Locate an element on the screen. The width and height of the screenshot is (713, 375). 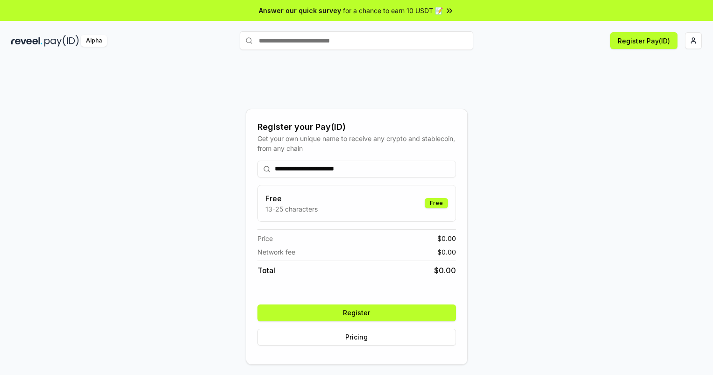
span: Network fee is located at coordinates (276, 252).